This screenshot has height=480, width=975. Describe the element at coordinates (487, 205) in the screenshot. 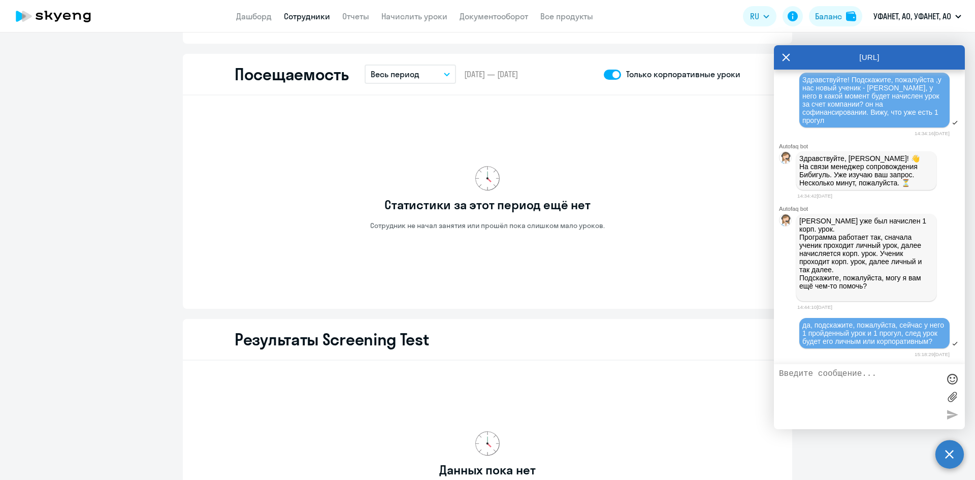

I see `h3: Статистики за этот период ещё нет` at that location.